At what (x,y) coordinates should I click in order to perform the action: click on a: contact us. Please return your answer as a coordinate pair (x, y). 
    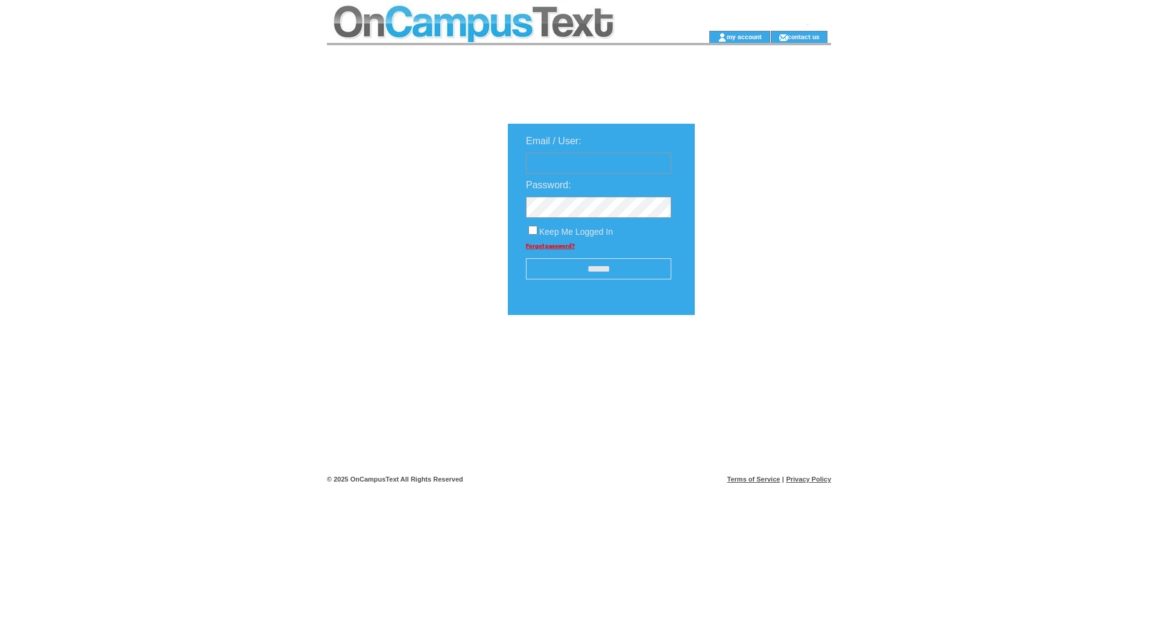
    Looking at the image, I should click on (803, 36).